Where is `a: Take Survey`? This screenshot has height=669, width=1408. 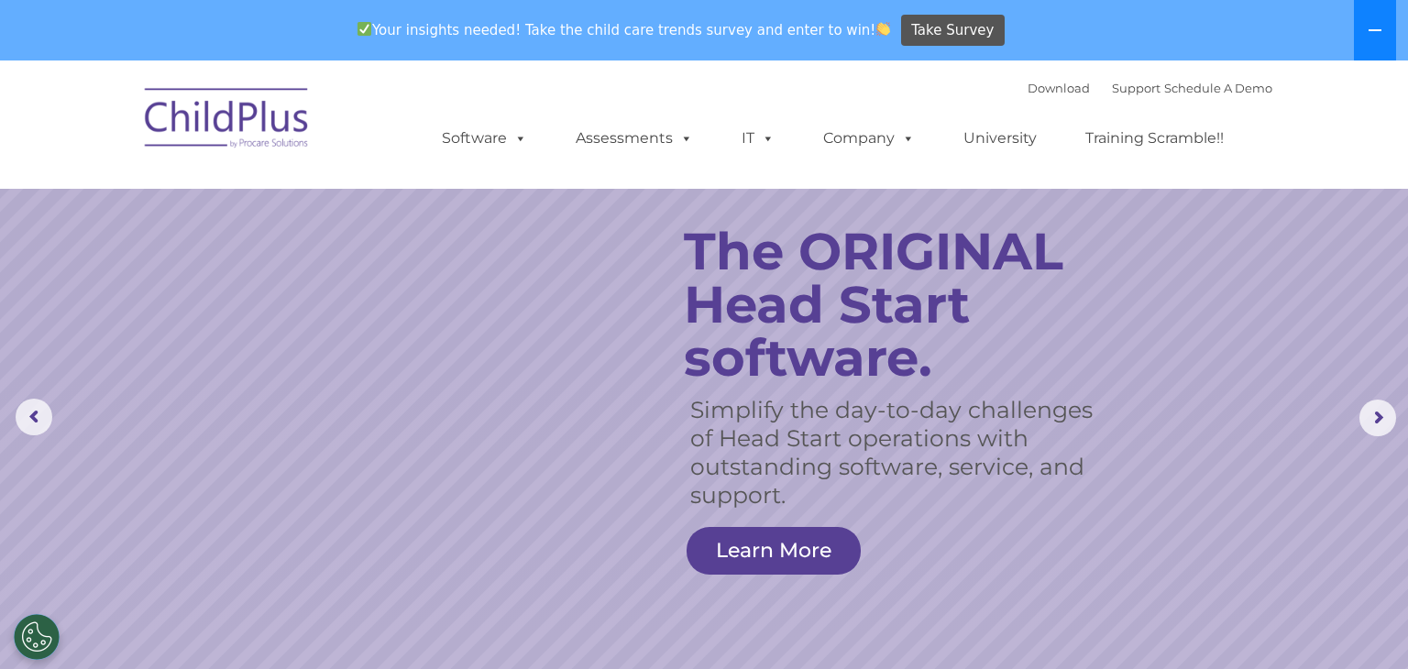 a: Take Survey is located at coordinates (953, 30).